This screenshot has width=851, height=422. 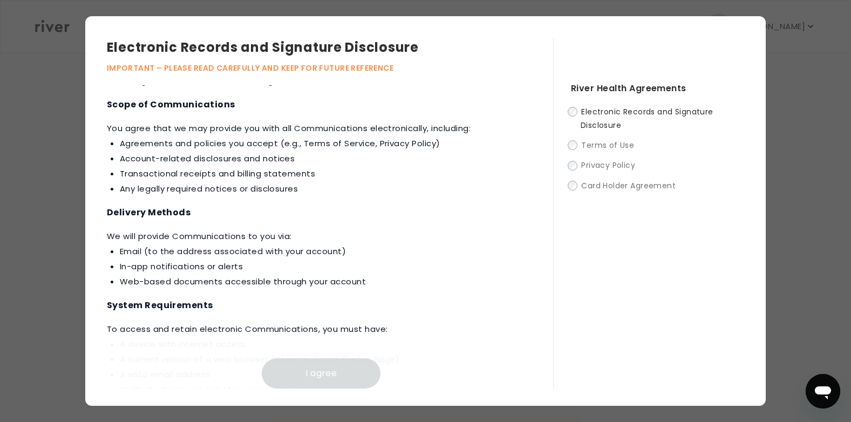 I want to click on span: Electronic Records and Signature Disclosure, so click(x=647, y=118).